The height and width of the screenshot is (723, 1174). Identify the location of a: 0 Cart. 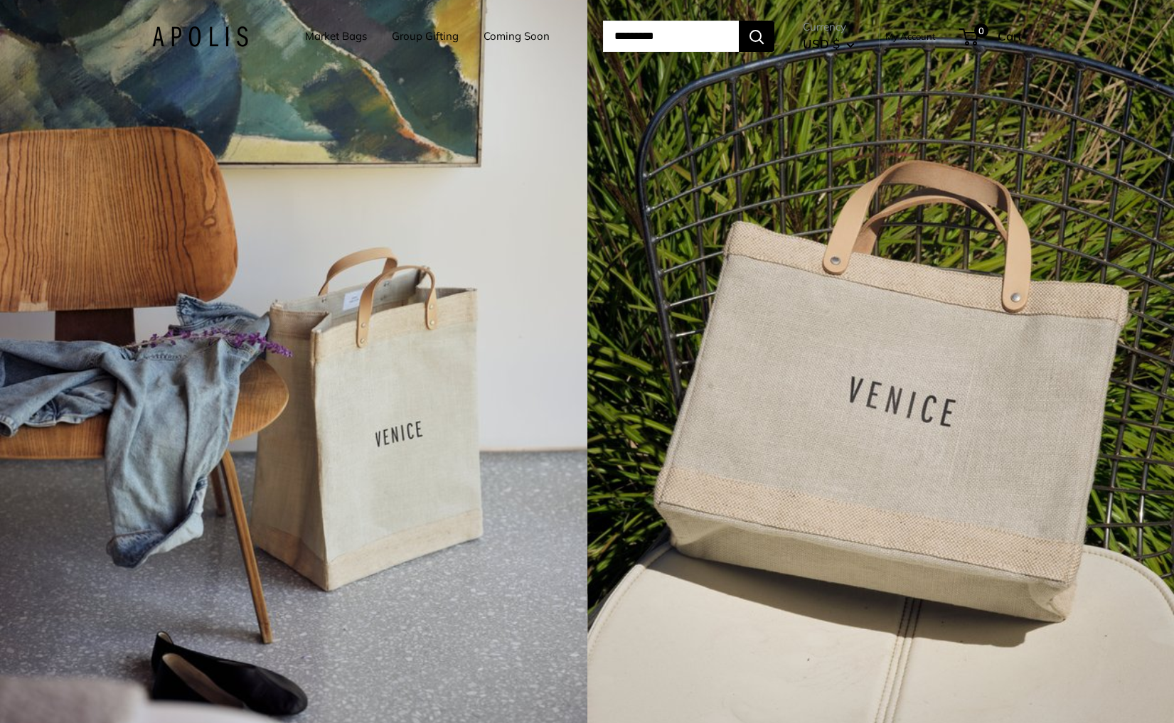
(991, 36).